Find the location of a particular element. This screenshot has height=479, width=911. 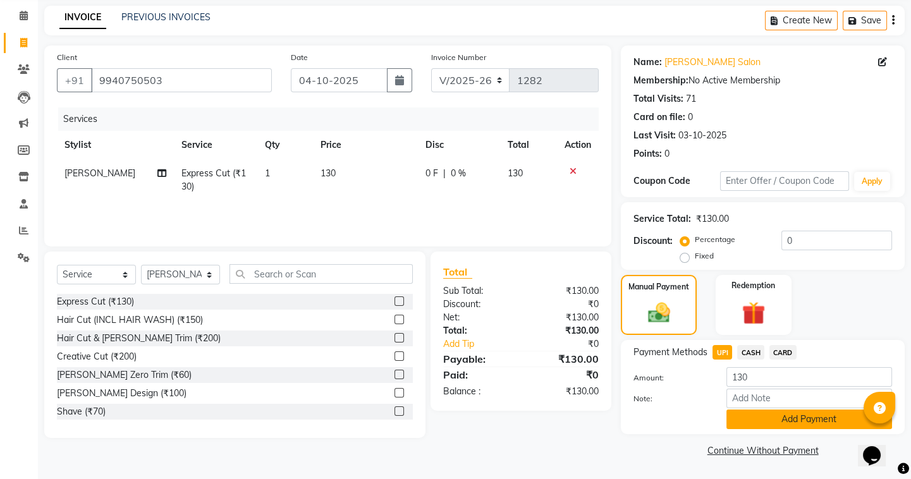

span: 1 is located at coordinates (268, 173).